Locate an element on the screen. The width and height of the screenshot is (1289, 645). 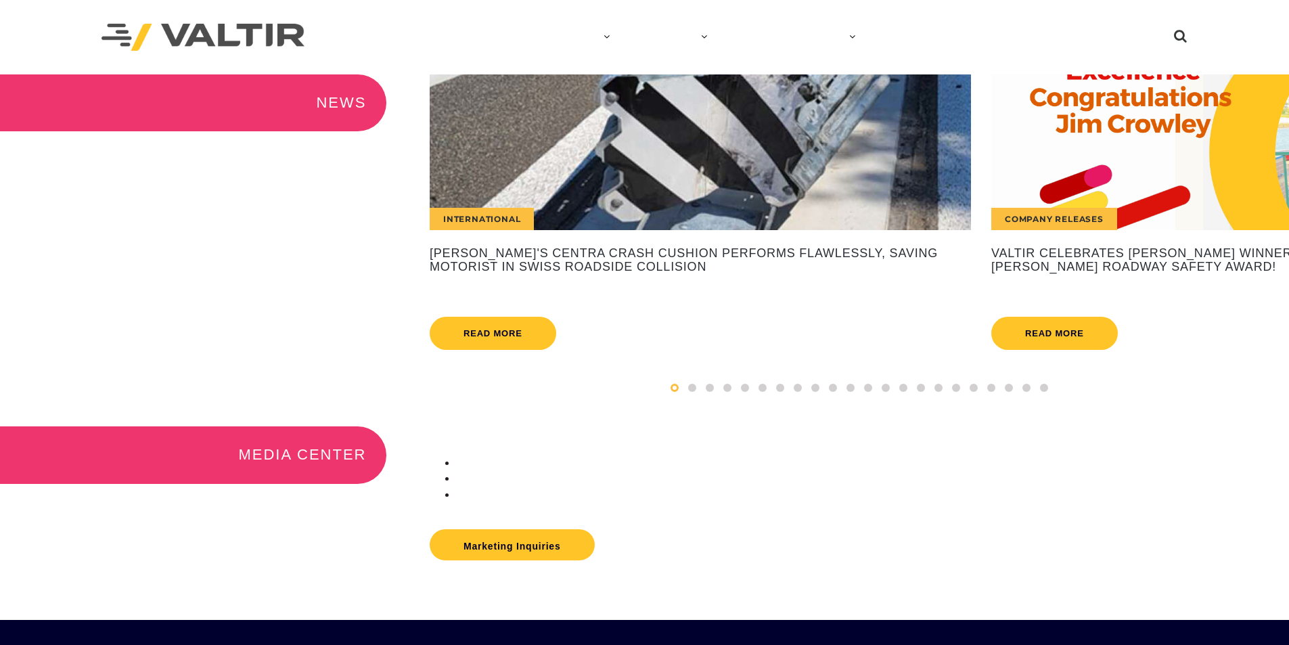
a: COMPANY is located at coordinates (577, 37).